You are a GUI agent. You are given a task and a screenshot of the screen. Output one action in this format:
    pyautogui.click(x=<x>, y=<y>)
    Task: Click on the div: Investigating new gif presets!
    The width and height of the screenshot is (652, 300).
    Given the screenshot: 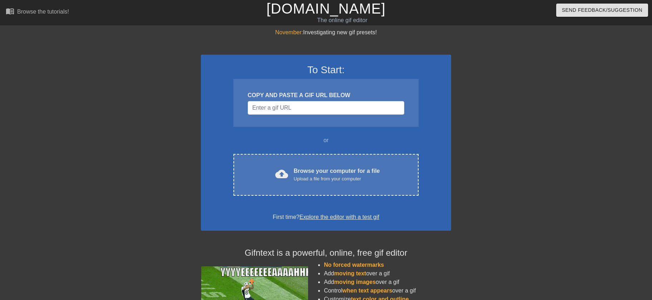 What is the action you would take?
    pyautogui.click(x=326, y=33)
    